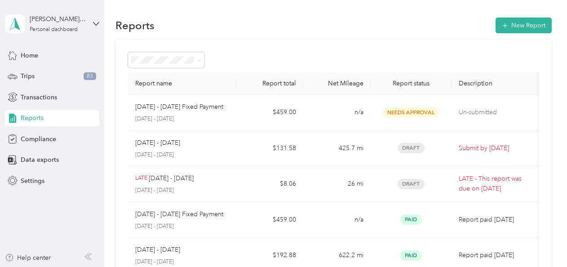 The width and height of the screenshot is (567, 267). What do you see at coordinates (496, 84) in the screenshot?
I see `th: Description` at bounding box center [496, 84].